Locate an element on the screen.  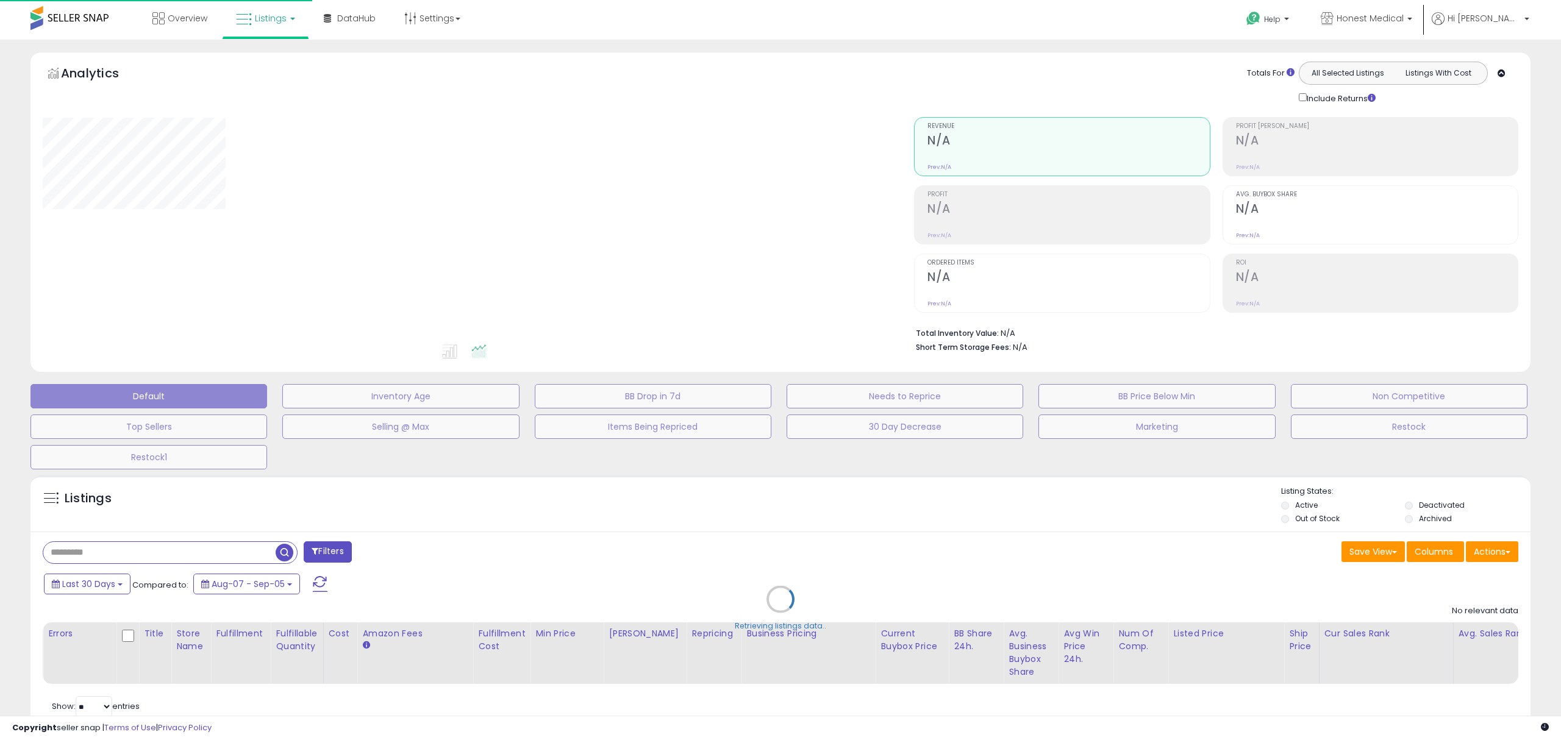
button: BB Drop in 7d is located at coordinates (653, 396).